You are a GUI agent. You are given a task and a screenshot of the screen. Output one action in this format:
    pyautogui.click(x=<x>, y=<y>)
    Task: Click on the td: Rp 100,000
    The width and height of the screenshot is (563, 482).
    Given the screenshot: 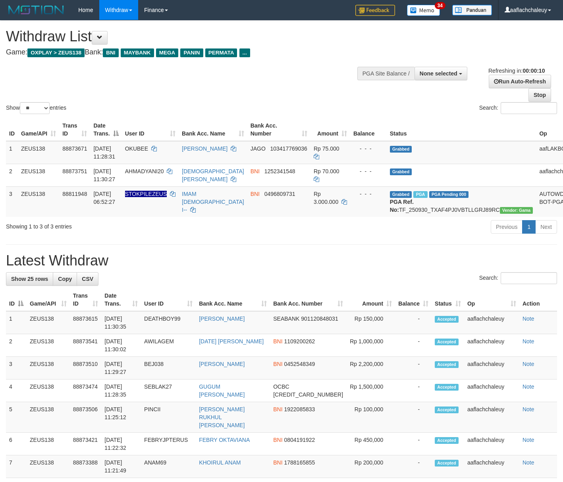 What is the action you would take?
    pyautogui.click(x=371, y=417)
    